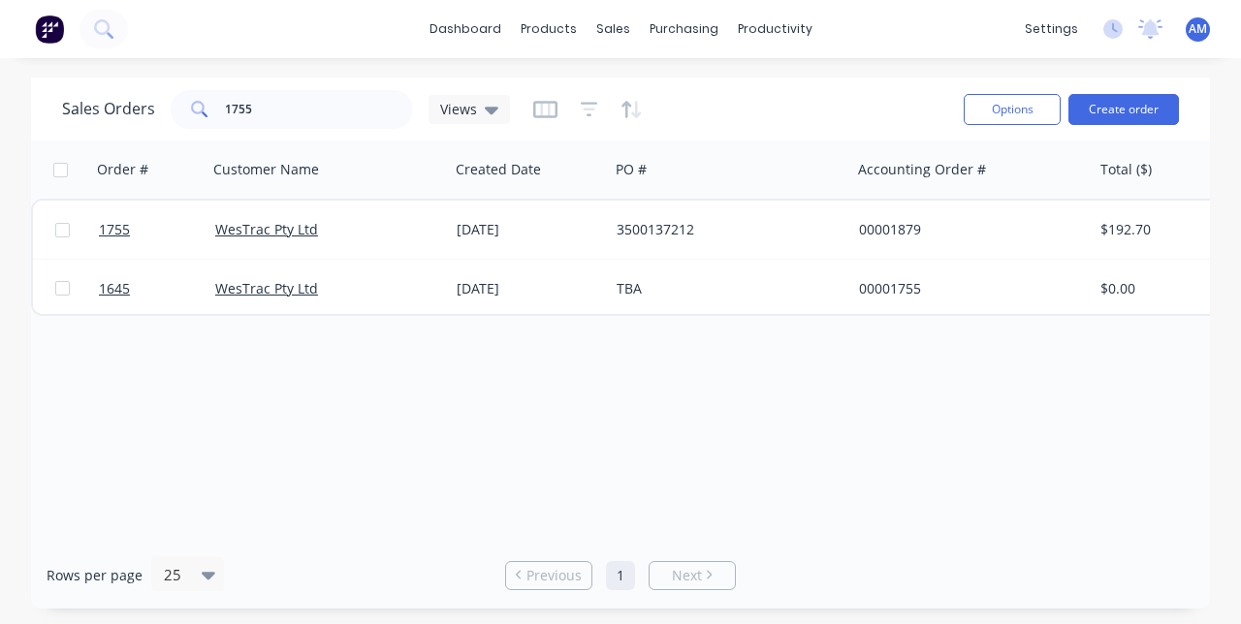  What do you see at coordinates (465, 29) in the screenshot?
I see `a: dashboard` at bounding box center [465, 29].